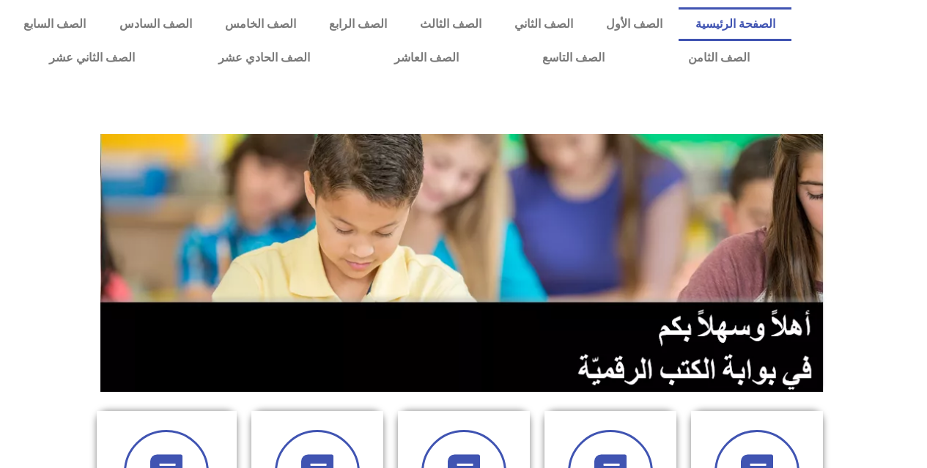  Describe the element at coordinates (358, 24) in the screenshot. I see `a: الصف الرابع` at that location.